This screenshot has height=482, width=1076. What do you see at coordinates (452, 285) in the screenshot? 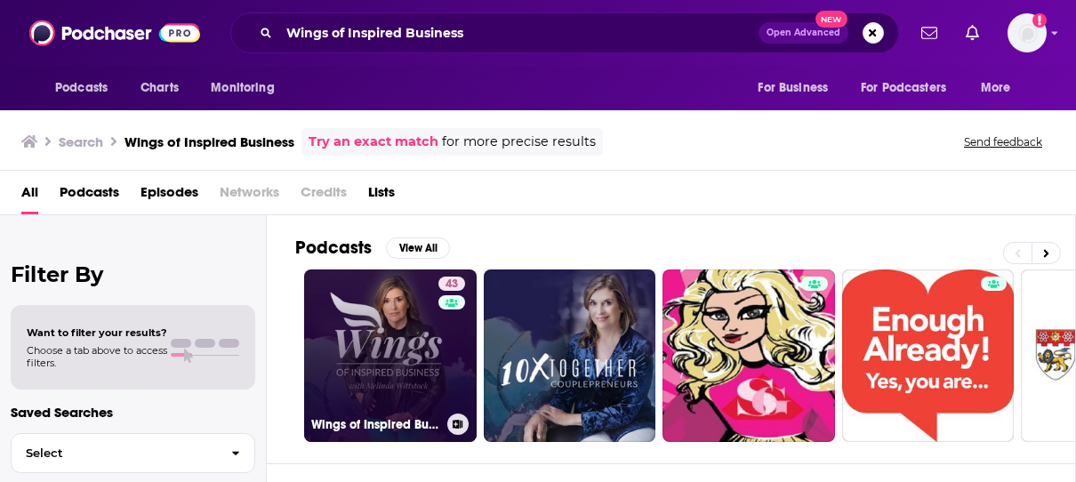
I see `span: 43` at bounding box center [452, 285].